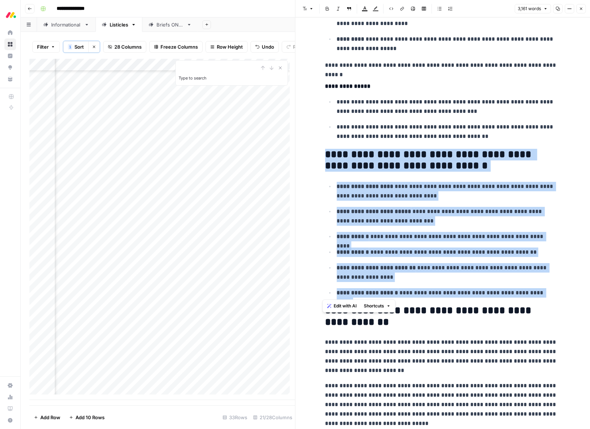 The height and width of the screenshot is (429, 590). Describe the element at coordinates (176, 47) in the screenshot. I see `button: Freeze Columns` at that location.